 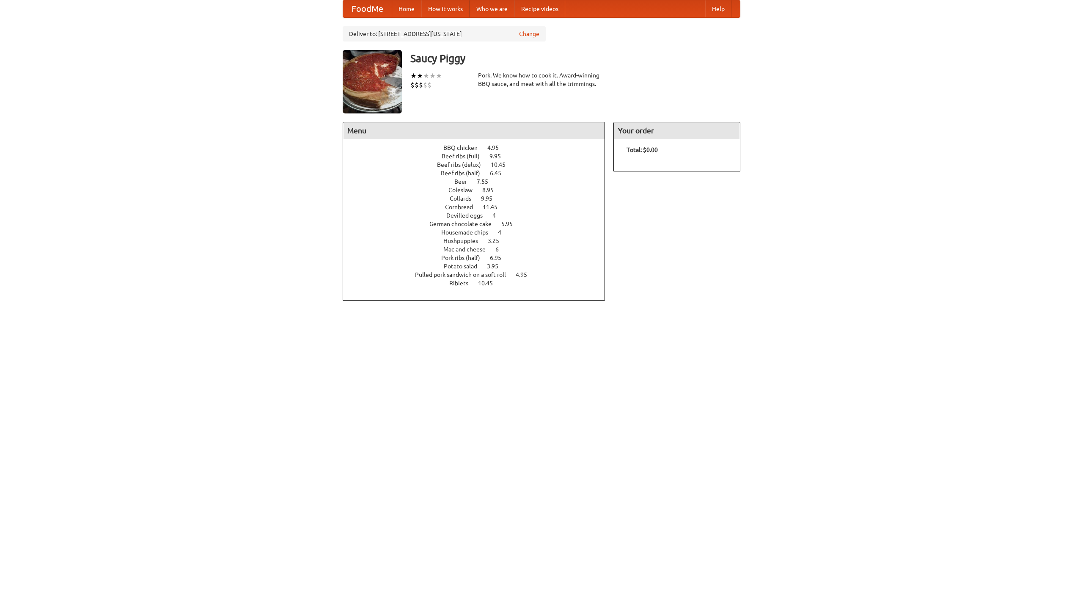 I want to click on span: Coleslaw, so click(x=465, y=190).